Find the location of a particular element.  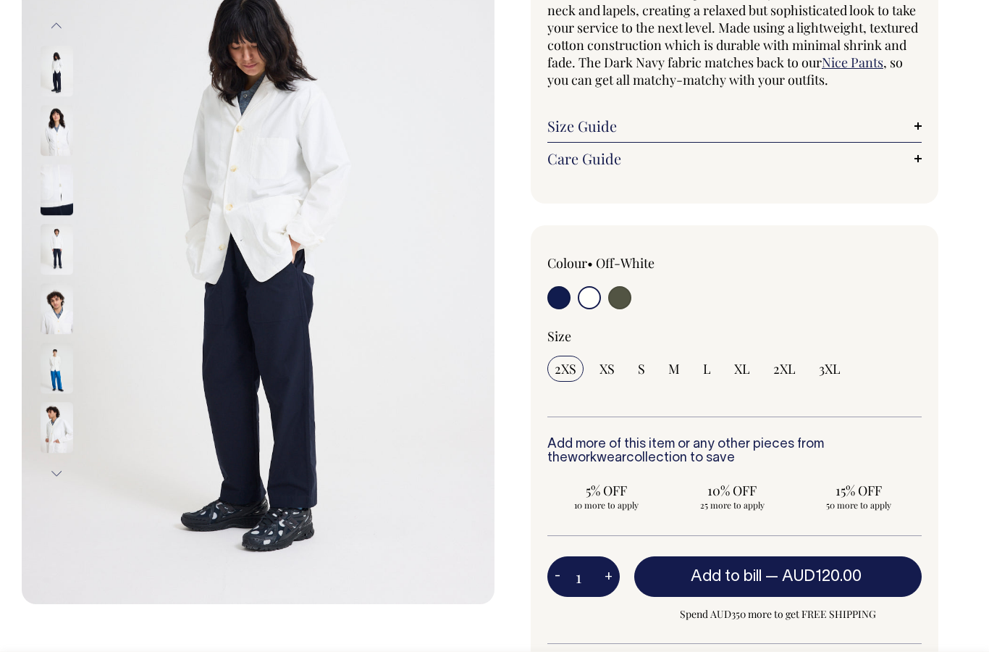

span: XS is located at coordinates (607, 368).